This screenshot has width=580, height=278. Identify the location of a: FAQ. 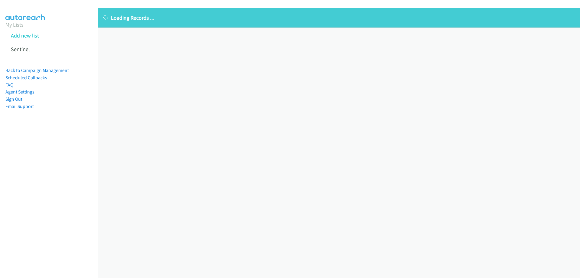
(9, 85).